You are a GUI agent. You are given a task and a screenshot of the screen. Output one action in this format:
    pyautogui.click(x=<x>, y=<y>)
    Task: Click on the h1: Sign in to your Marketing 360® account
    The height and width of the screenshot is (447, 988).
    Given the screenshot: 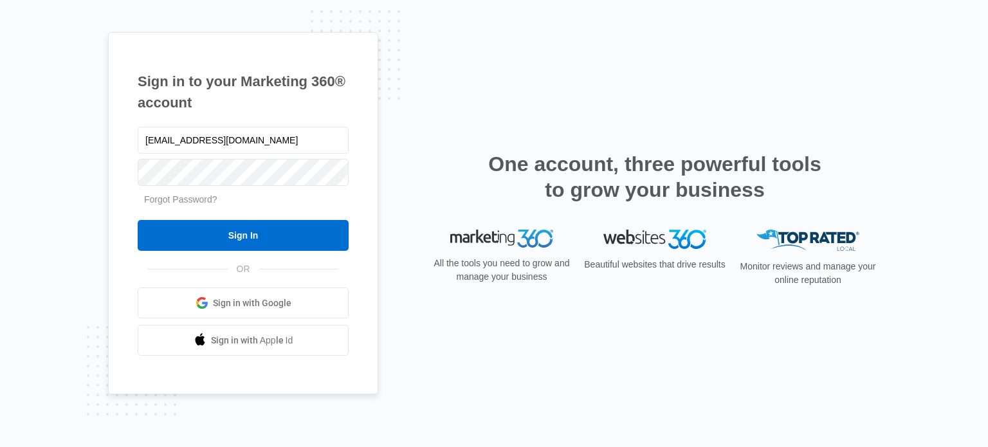 What is the action you would take?
    pyautogui.click(x=243, y=92)
    